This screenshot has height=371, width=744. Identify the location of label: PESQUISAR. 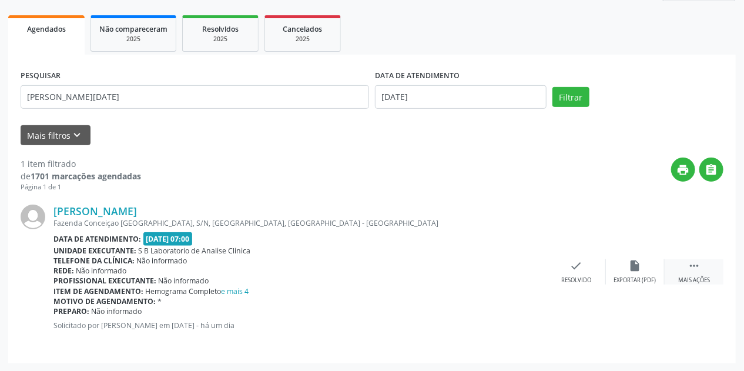
(41, 76).